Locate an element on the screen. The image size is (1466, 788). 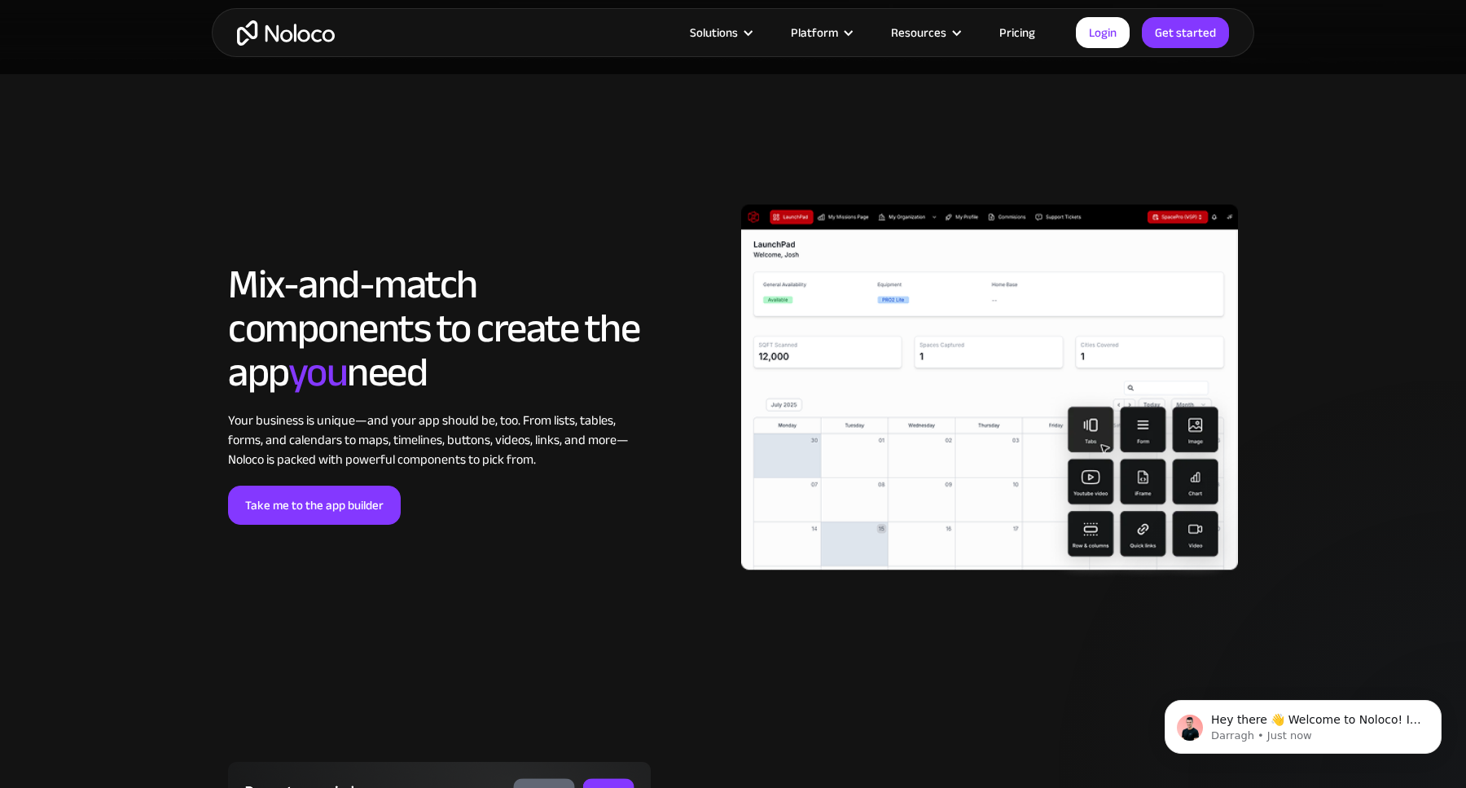
a: Pricing is located at coordinates (1017, 33).